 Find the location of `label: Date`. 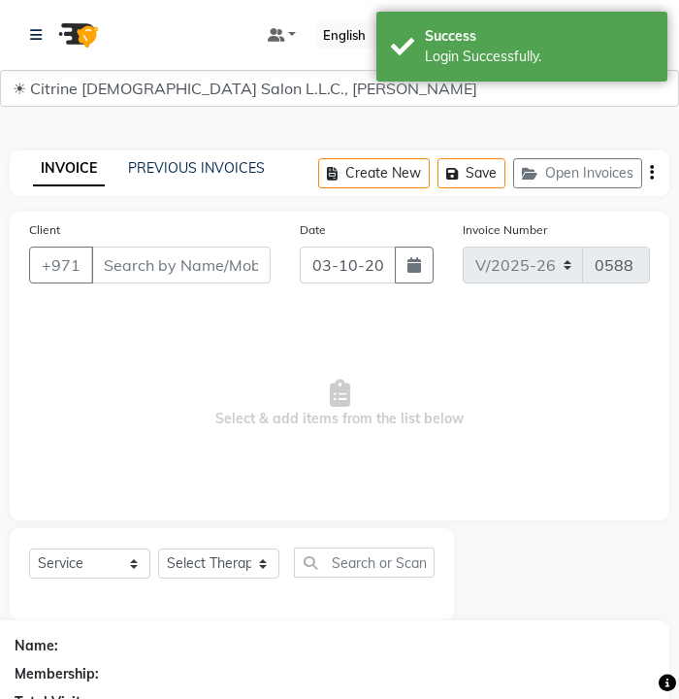

label: Date is located at coordinates (313, 230).